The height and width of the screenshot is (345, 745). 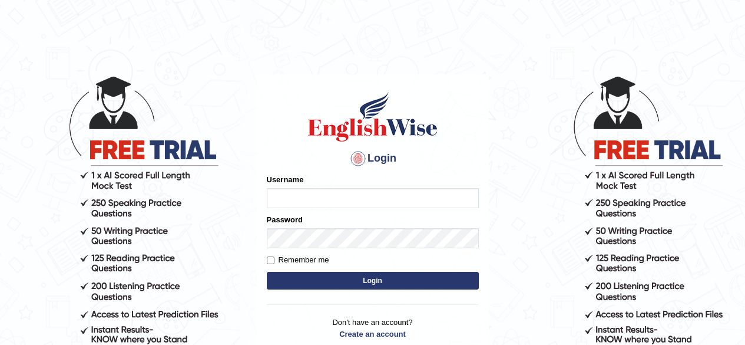 I want to click on a: Create an account, so click(x=373, y=334).